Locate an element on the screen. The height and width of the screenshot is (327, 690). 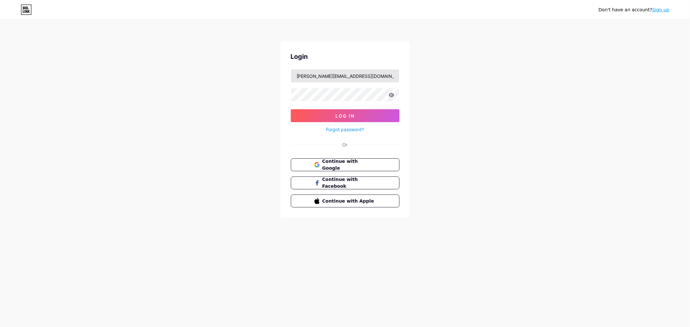
a: Continue with Facebook is located at coordinates (345, 183).